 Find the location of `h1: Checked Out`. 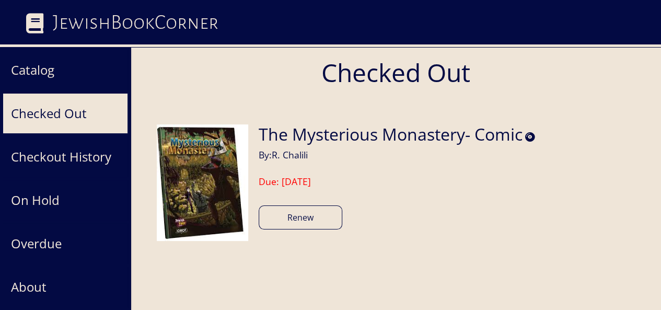

h1: Checked Out is located at coordinates (395, 73).